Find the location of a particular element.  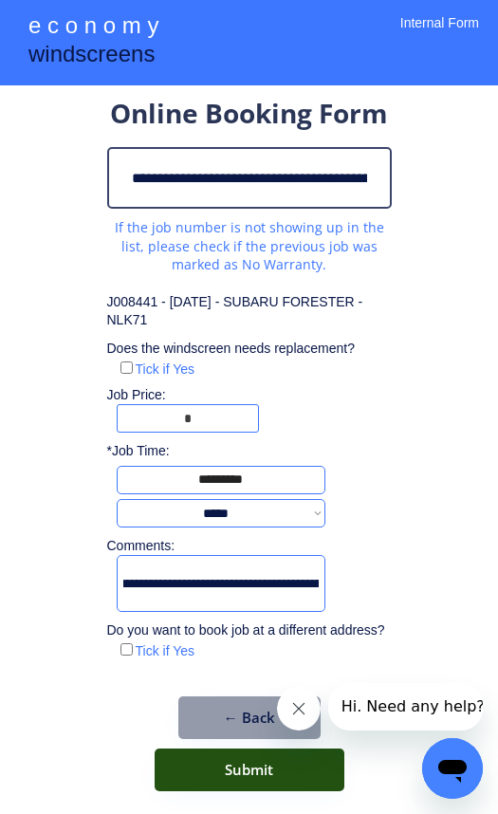

div: windscreens is located at coordinates (91, 56).